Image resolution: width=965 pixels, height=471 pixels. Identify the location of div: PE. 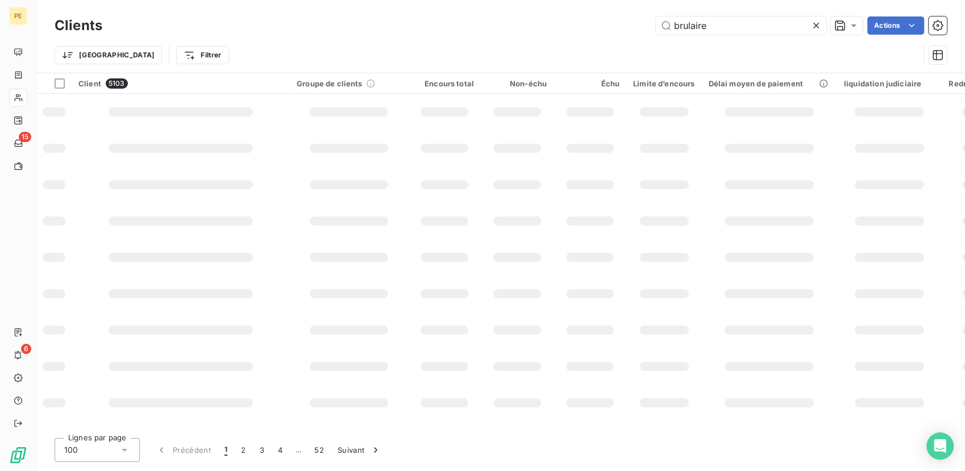
(18, 16).